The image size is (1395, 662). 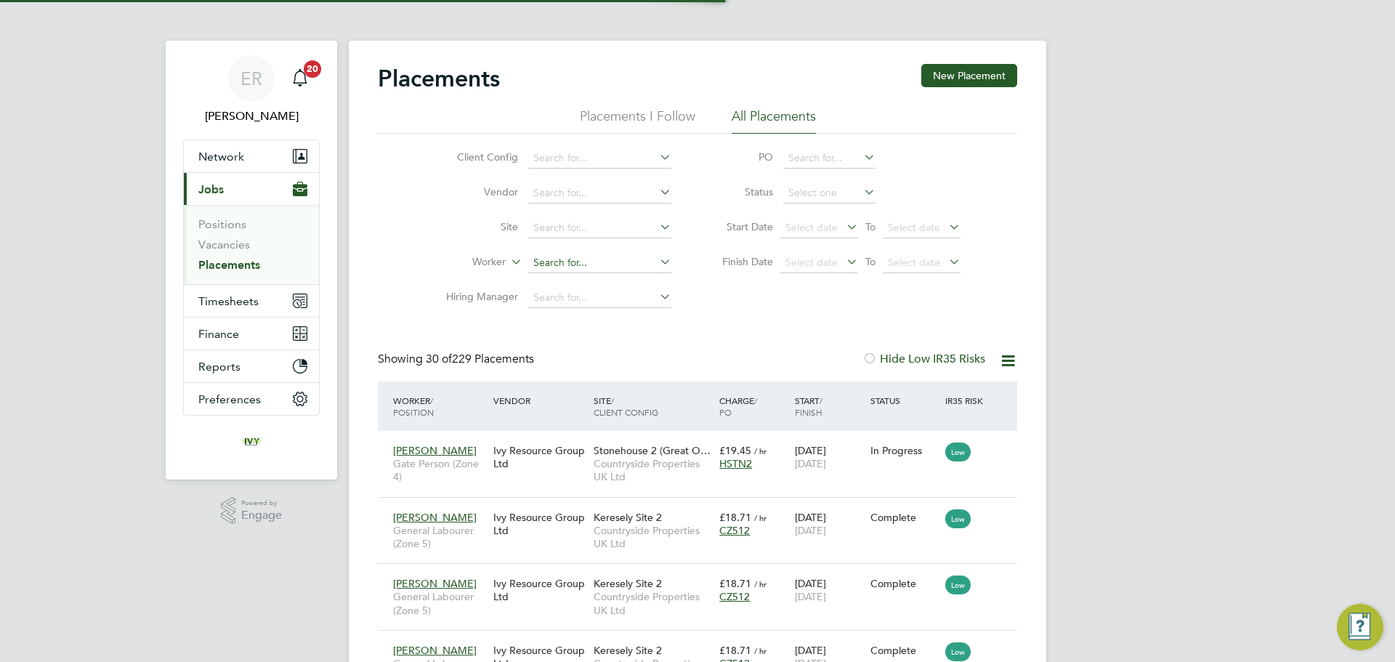 I want to click on li: Placements I Follow, so click(x=637, y=121).